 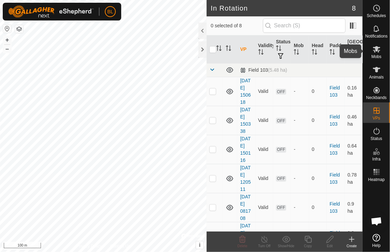 What do you see at coordinates (377, 221) in the screenshot?
I see `div: Open chat` at bounding box center [377, 221].